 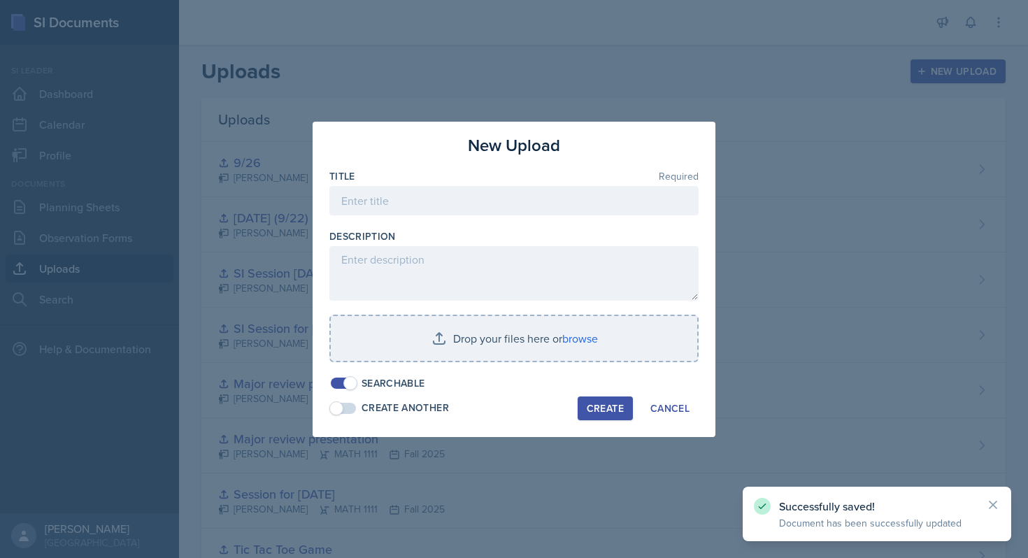 I want to click on input: Enter title, so click(x=514, y=201).